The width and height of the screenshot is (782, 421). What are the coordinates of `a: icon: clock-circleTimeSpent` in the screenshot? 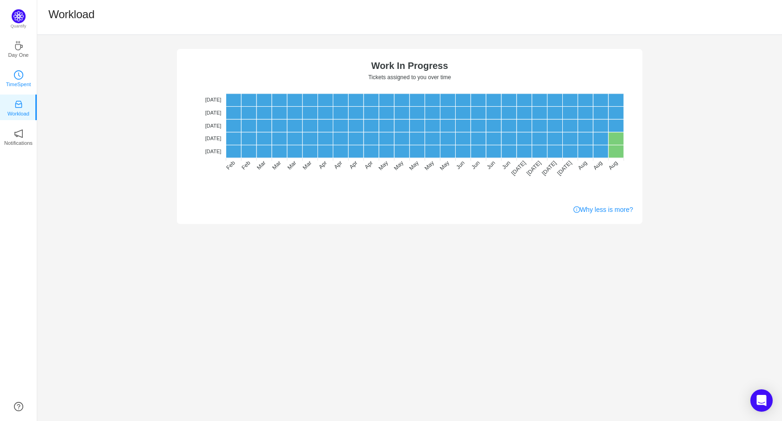 It's located at (19, 78).